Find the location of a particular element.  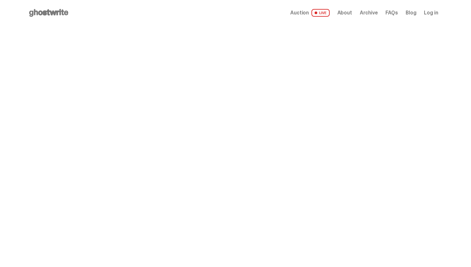

a: FAQs is located at coordinates (391, 13).